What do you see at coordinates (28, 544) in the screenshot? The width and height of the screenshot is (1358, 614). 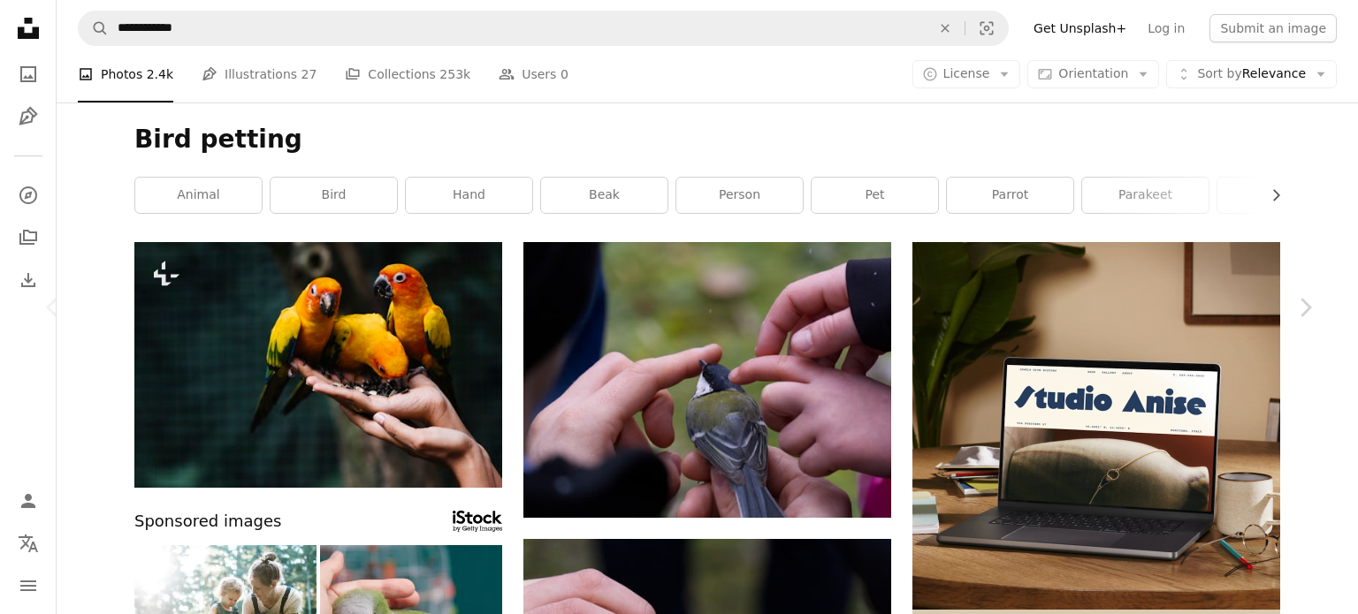 I see `button: Language` at bounding box center [28, 544].